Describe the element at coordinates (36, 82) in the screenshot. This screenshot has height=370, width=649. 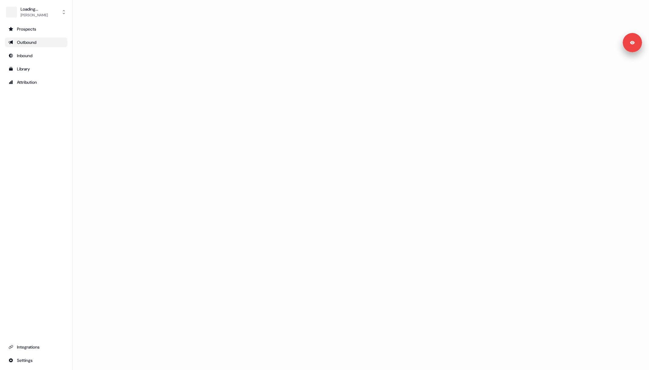
I see `div: Attribution` at that location.